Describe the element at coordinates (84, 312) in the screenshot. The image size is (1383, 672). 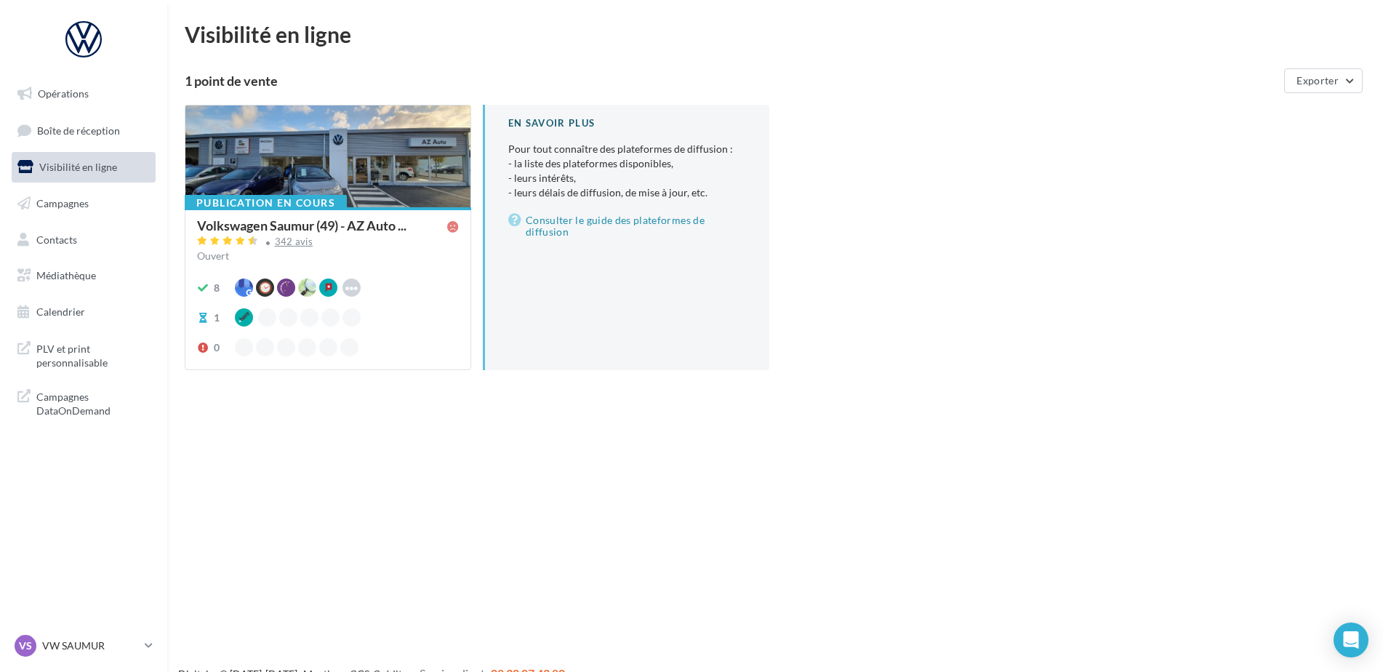
I see `a: Calendrier` at that location.